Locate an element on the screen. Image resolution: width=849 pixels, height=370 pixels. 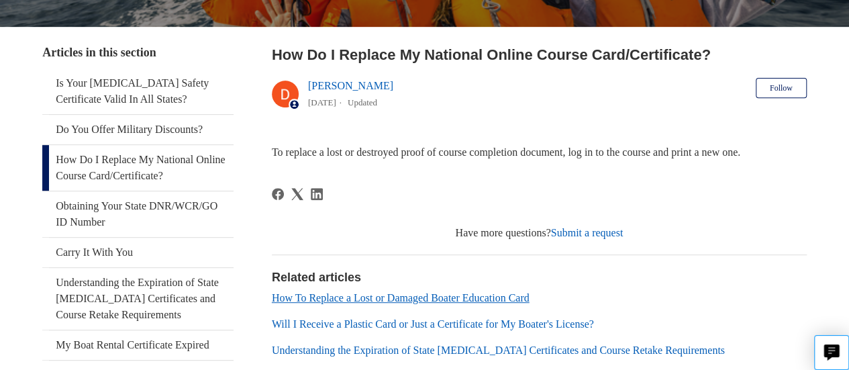
h2: How Do I Replace My National Online Course Card/Certificate? is located at coordinates (539, 54).